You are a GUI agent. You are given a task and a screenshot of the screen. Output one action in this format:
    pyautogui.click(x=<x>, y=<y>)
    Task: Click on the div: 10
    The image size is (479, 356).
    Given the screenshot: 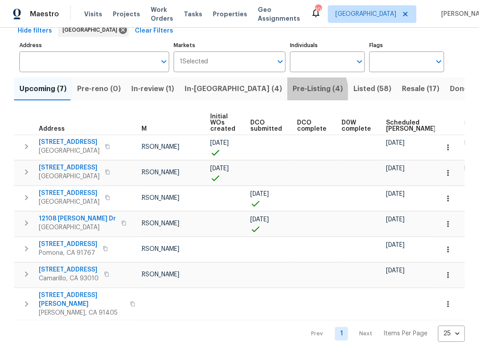 What is the action you would take?
    pyautogui.click(x=318, y=10)
    